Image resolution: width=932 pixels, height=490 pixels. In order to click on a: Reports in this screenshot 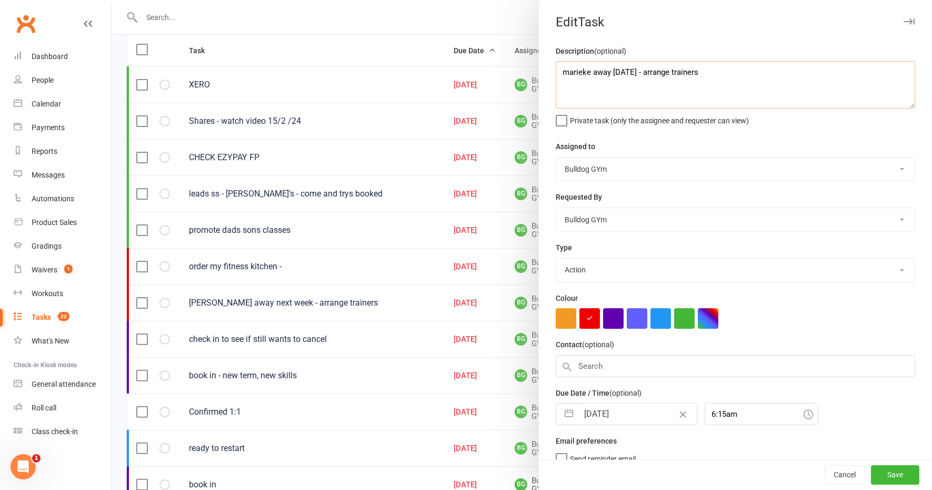, I will do `click(62, 151)`.